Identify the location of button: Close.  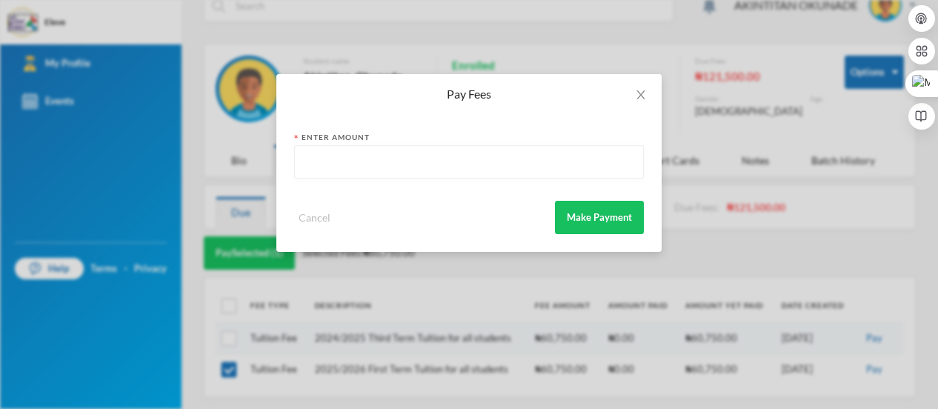
(641, 95).